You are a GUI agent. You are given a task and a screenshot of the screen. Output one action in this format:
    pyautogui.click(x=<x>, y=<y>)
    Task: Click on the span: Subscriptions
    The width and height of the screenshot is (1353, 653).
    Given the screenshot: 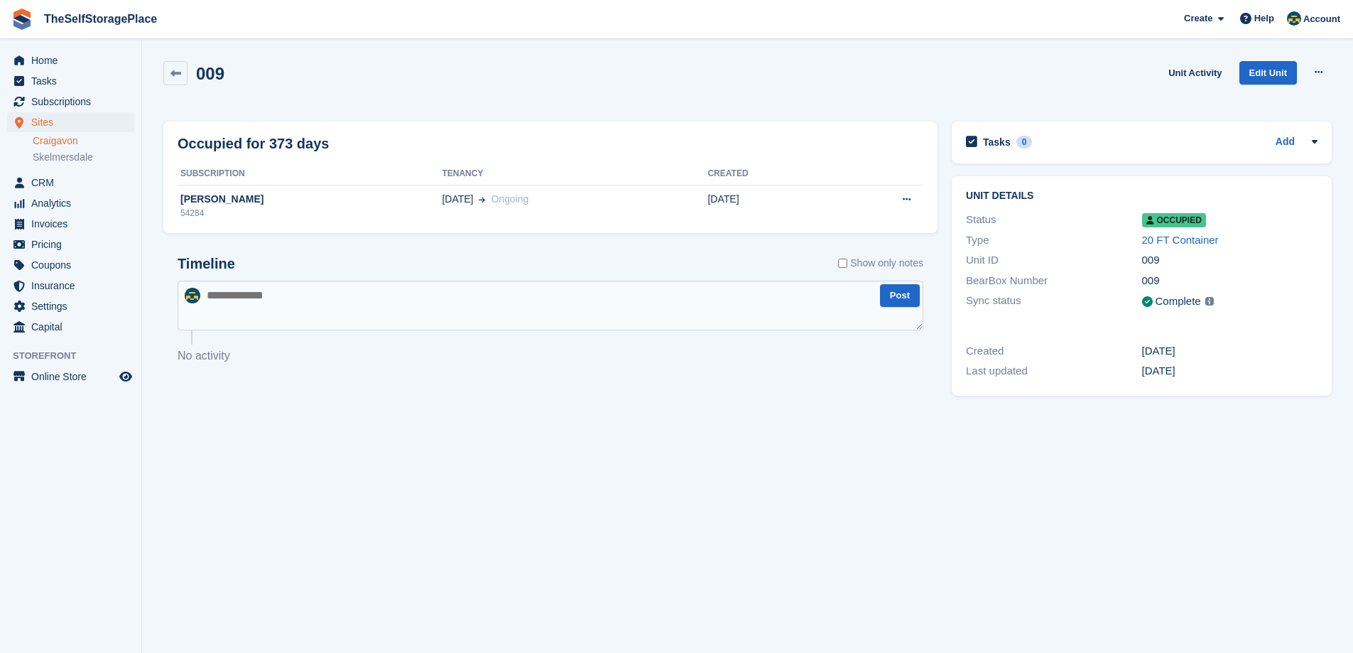 What is the action you would take?
    pyautogui.click(x=74, y=102)
    